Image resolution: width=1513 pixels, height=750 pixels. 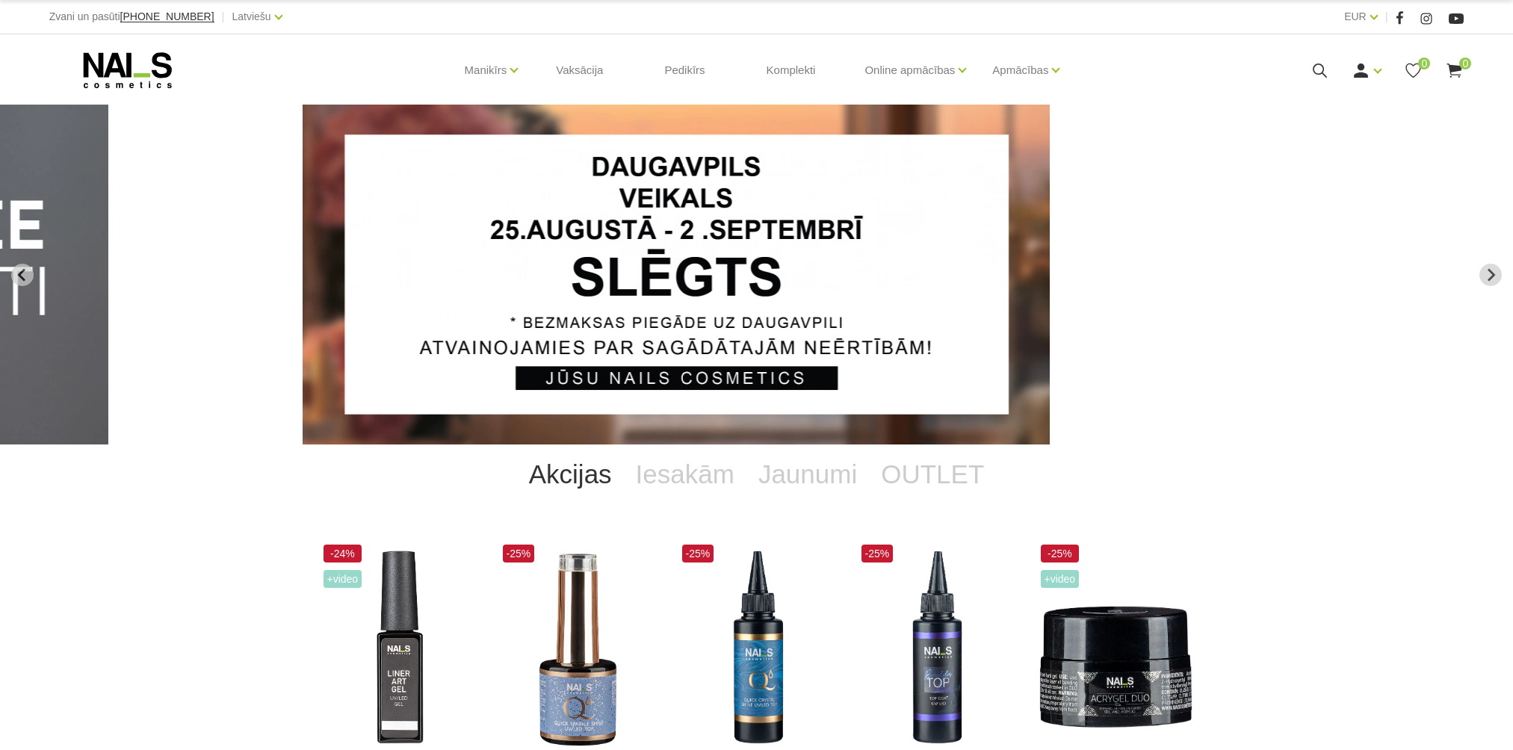 I want to click on a: Latviešu, so click(x=252, y=16).